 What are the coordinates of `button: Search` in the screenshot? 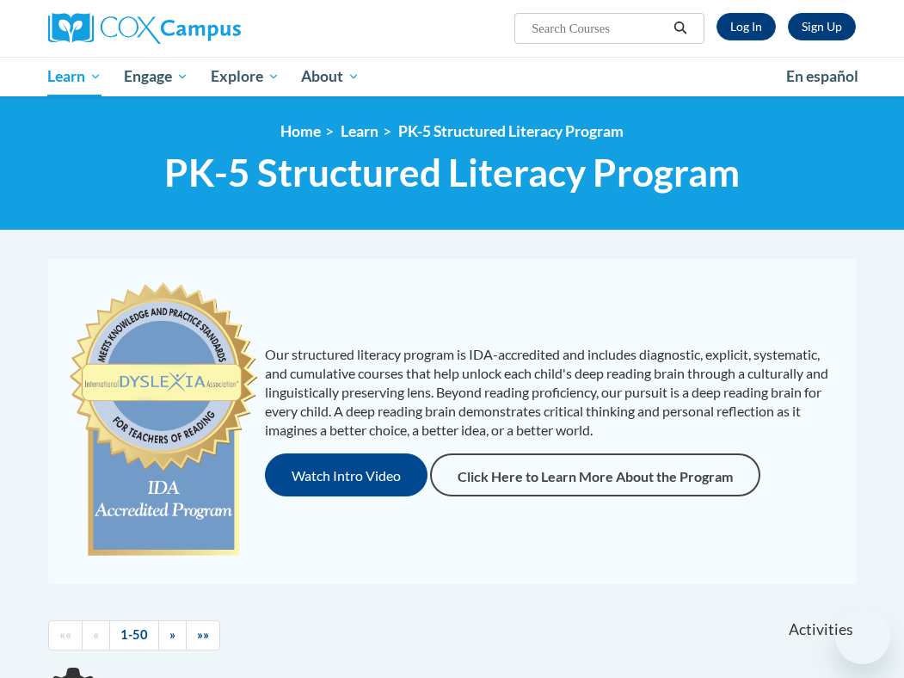 It's located at (681, 28).